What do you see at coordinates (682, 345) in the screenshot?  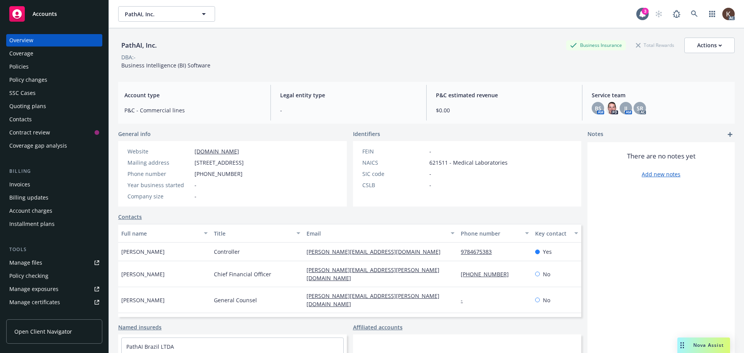 I see `div: Drag to move` at bounding box center [682, 345].